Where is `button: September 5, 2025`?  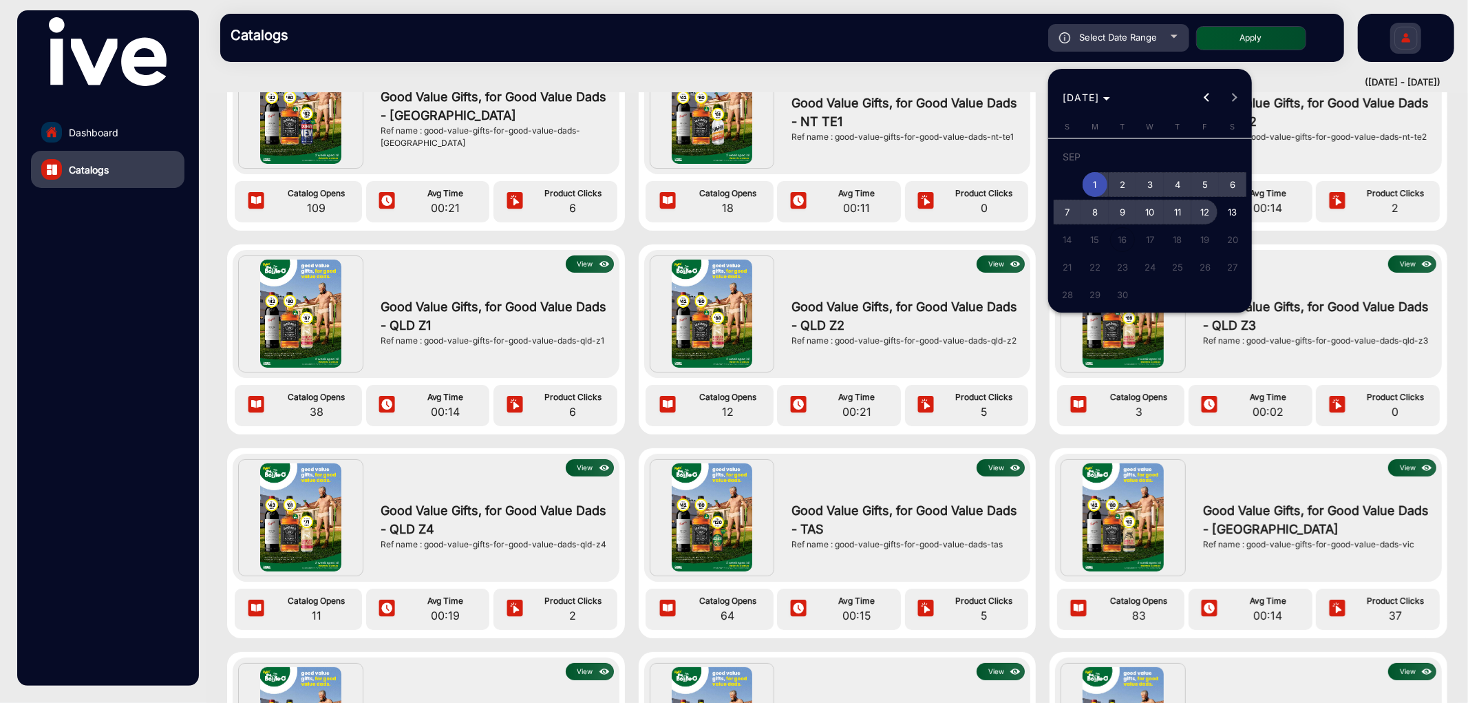
button: September 5, 2025 is located at coordinates (1205, 184).